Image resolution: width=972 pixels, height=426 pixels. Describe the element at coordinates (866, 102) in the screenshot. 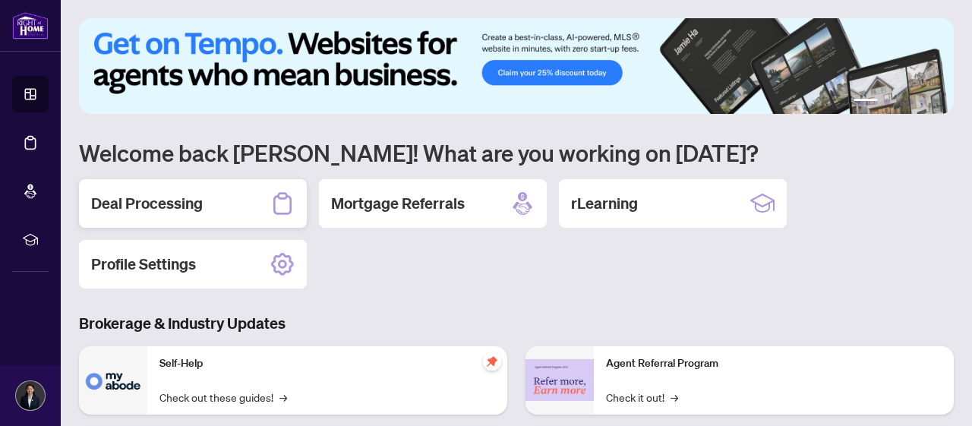

I see `button: 1` at that location.